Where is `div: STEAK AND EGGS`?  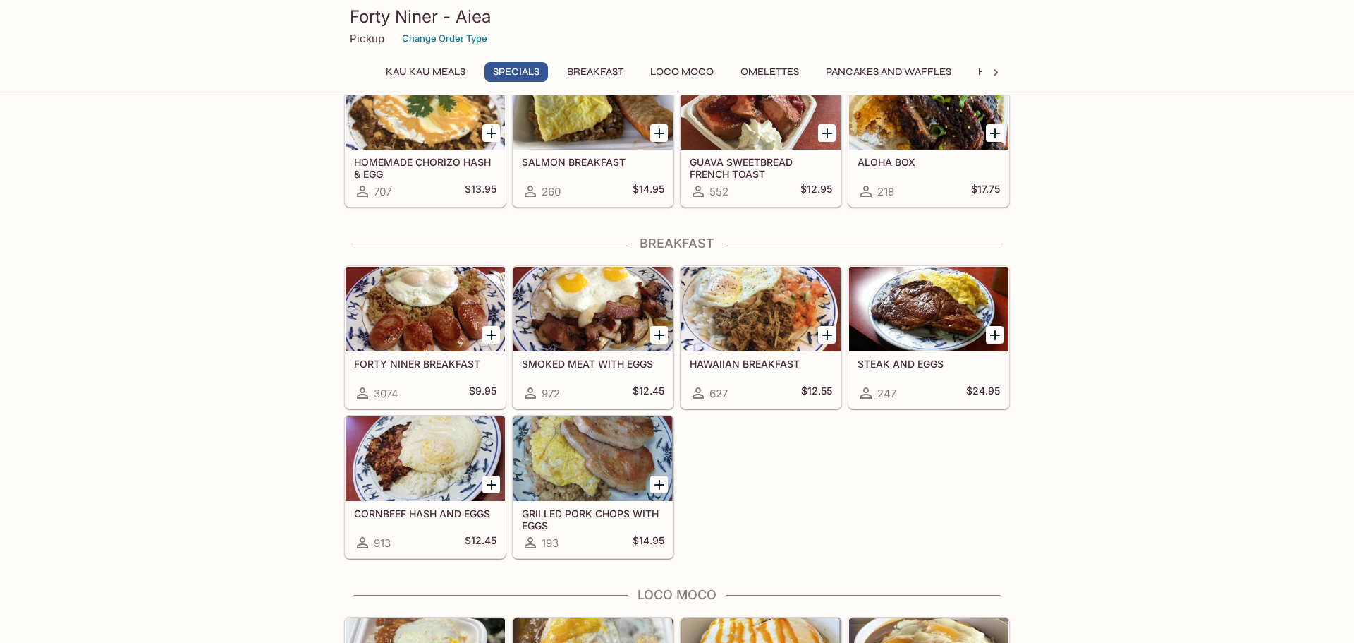
div: STEAK AND EGGS is located at coordinates (929, 309).